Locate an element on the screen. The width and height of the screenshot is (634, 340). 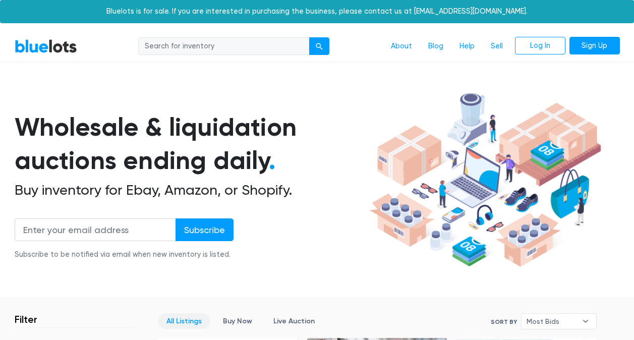
a: Log In is located at coordinates (540, 46).